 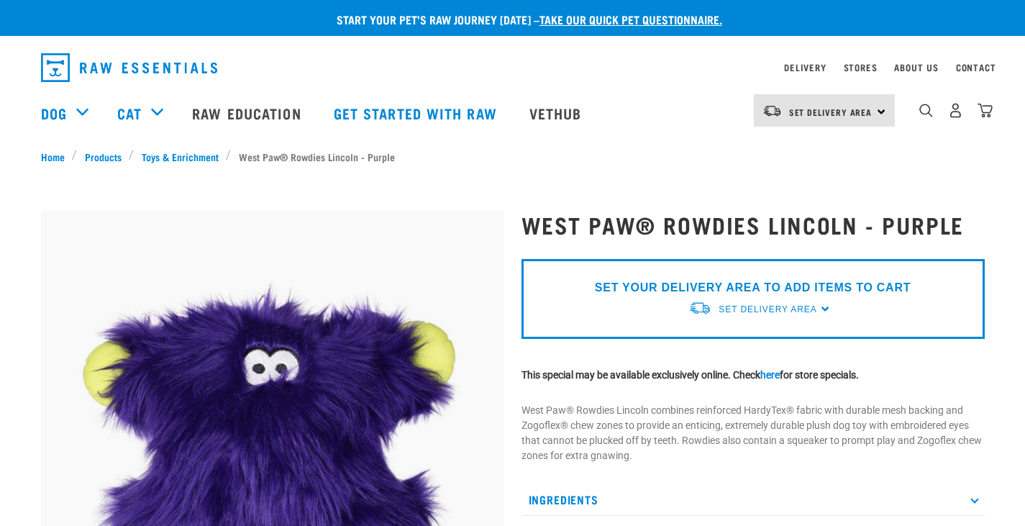 What do you see at coordinates (57, 156) in the screenshot?
I see `a: Home` at bounding box center [57, 156].